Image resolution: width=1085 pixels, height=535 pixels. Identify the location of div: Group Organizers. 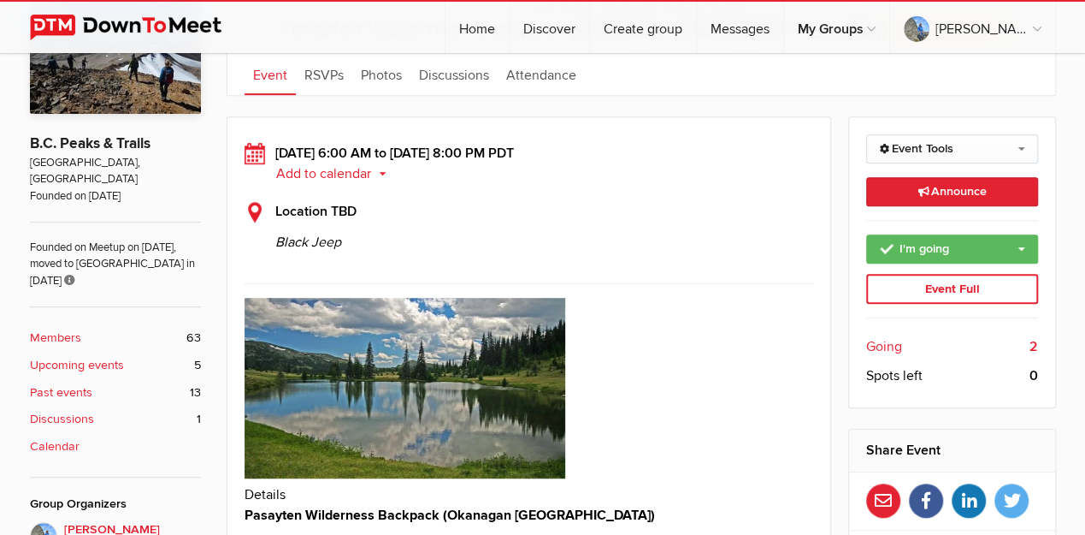
(115, 504).